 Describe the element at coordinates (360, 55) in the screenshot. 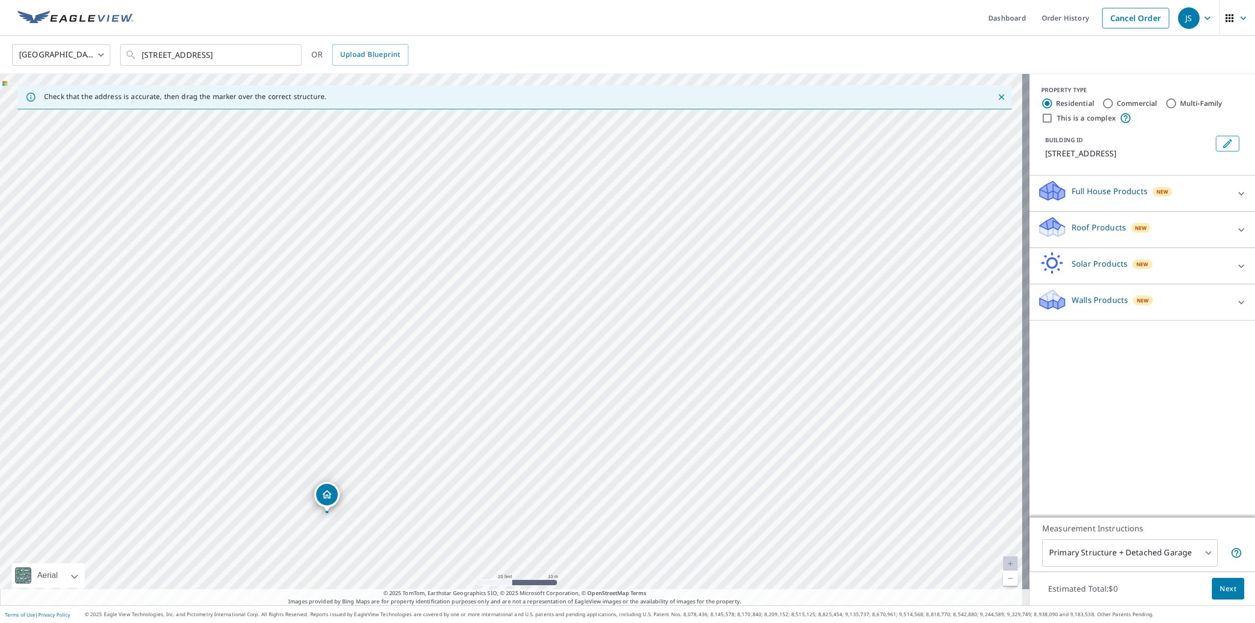

I see `div: OR` at that location.